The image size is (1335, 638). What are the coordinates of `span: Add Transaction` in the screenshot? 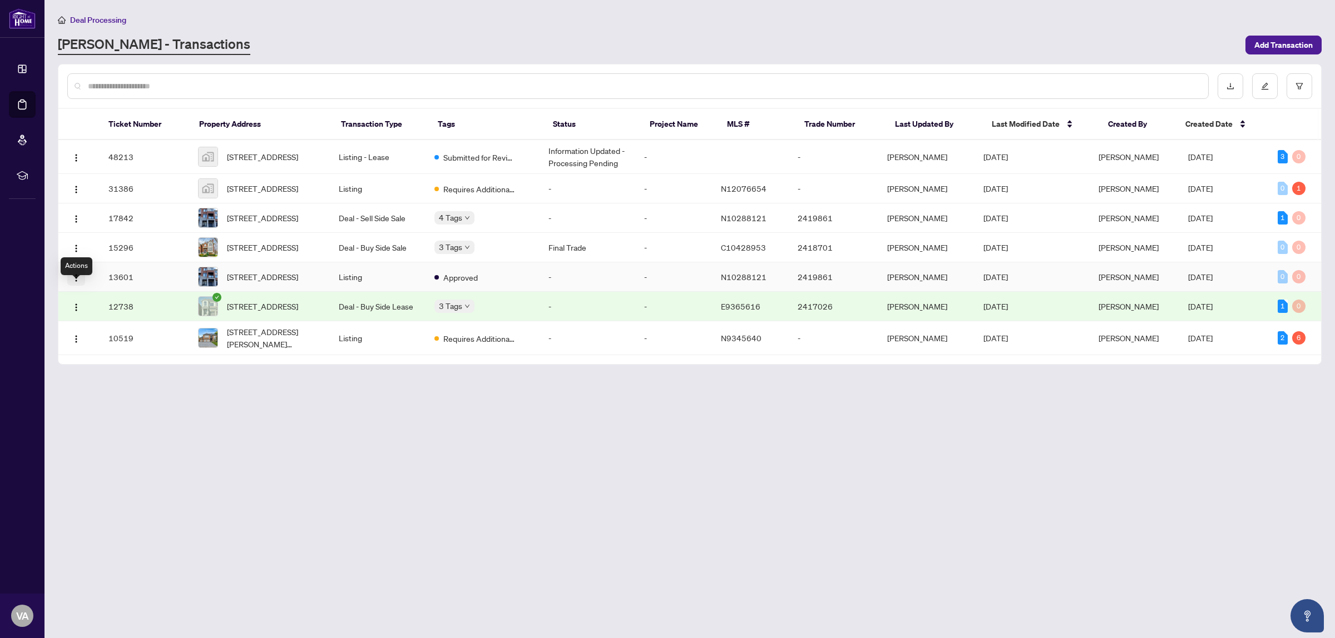 It's located at (1283, 45).